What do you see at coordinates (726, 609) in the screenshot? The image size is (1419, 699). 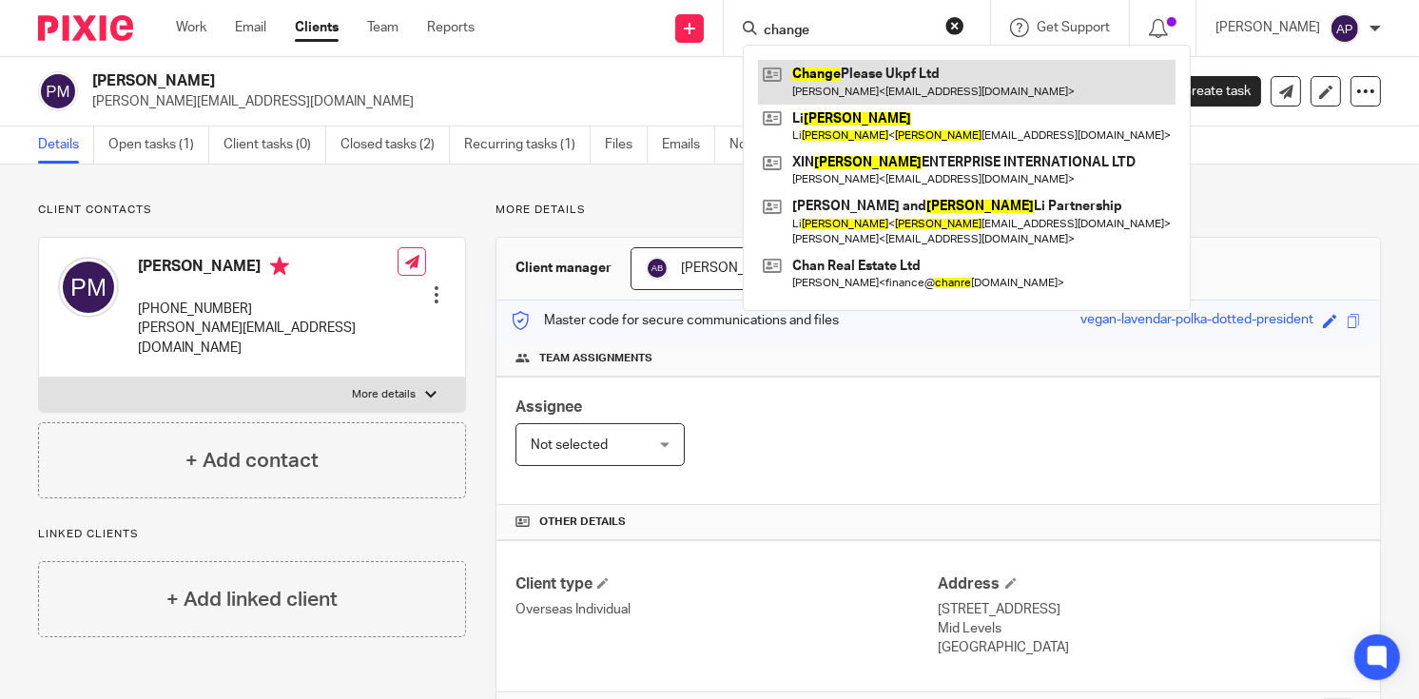 I see `p: Overseas Individual` at bounding box center [726, 609].